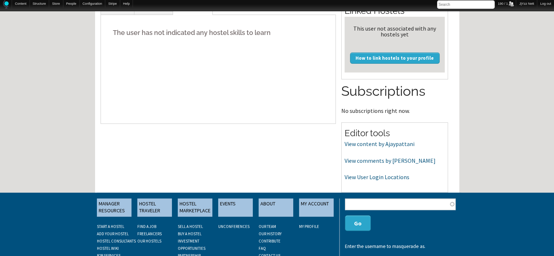 The height and width of the screenshot is (256, 554). I want to click on section: No subscriptions right now., so click(394, 98).